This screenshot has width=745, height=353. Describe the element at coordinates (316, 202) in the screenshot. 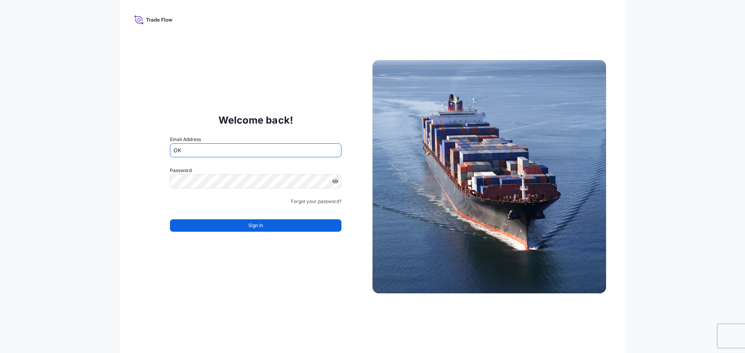

I see `a: Forgot your password?` at that location.